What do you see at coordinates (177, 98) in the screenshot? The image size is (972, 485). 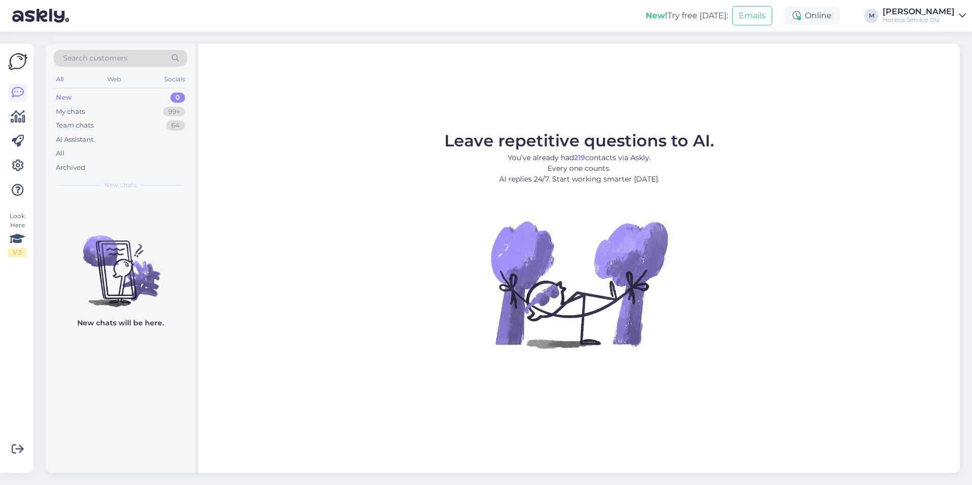 I see `div: 0` at bounding box center [177, 98].